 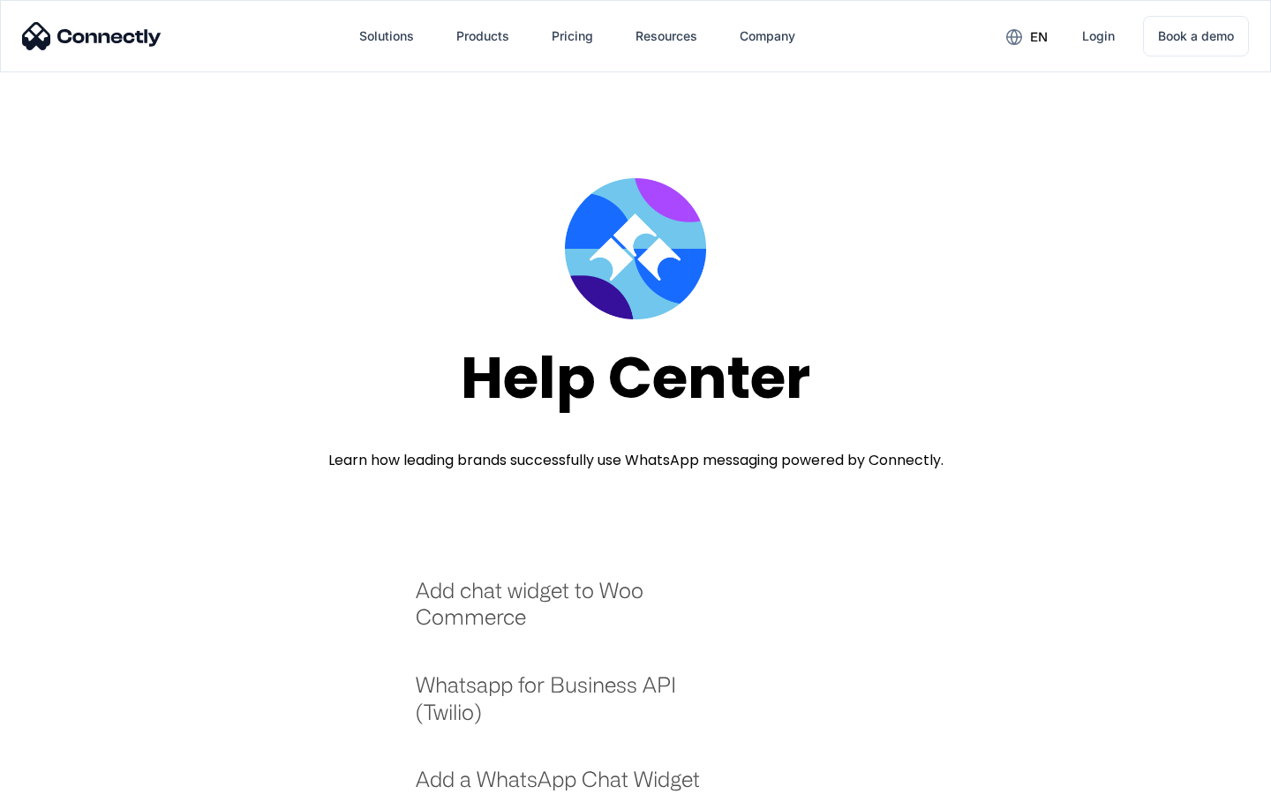 What do you see at coordinates (92, 36) in the screenshot?
I see `img: Connectly Logo` at bounding box center [92, 36].